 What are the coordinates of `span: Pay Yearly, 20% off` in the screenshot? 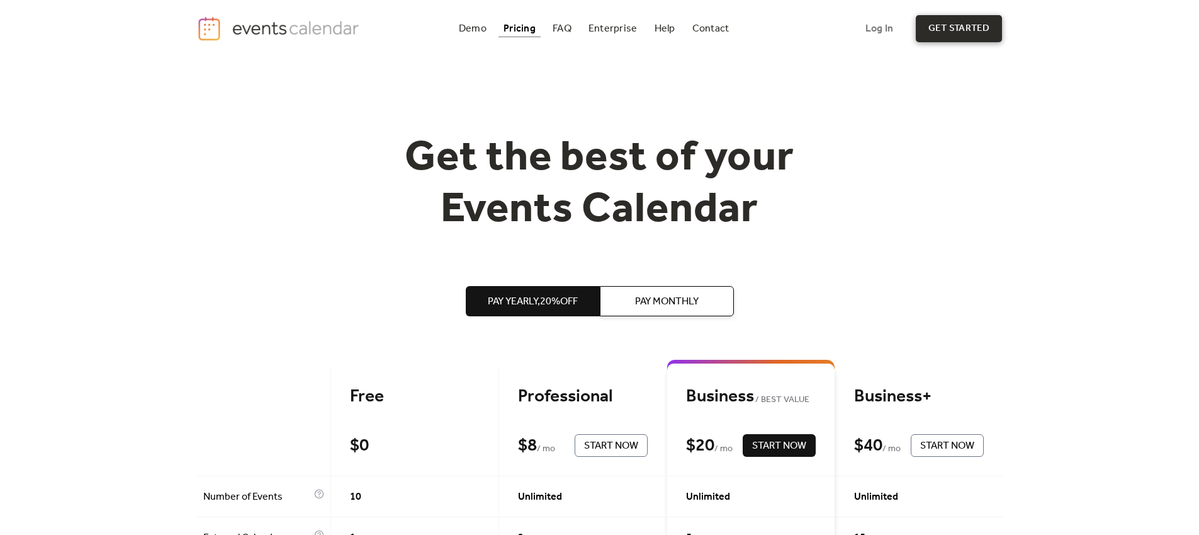 It's located at (533, 302).